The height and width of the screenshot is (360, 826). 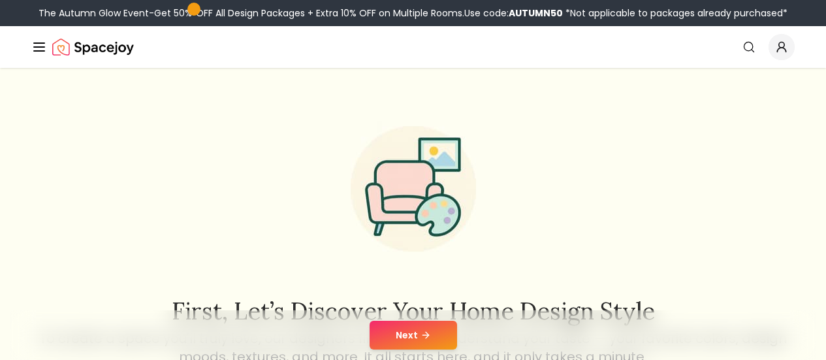 I want to click on span: *Not applicable to packages already purchased*, so click(x=675, y=13).